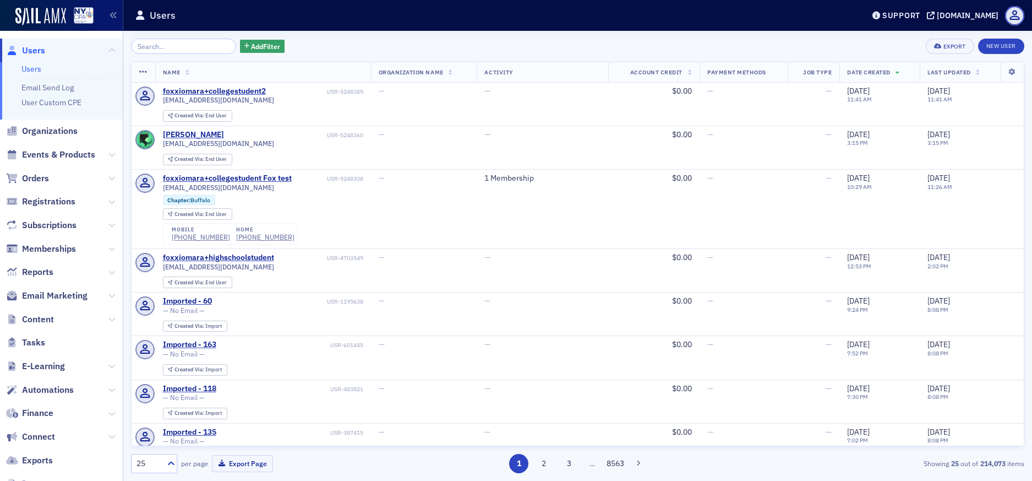 The image size is (1032, 481). I want to click on span: Payment Methods, so click(737, 72).